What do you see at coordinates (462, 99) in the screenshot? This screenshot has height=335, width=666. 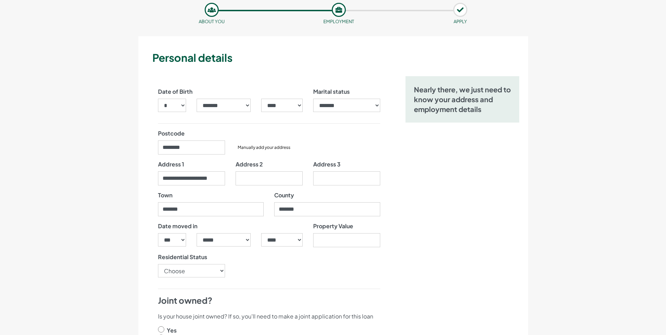 I see `h5: Nearly there, we just need to know your address and employment details` at bounding box center [462, 99].